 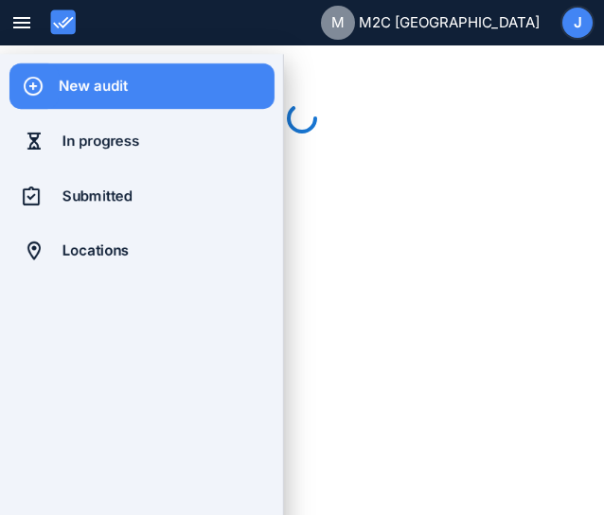 What do you see at coordinates (142, 251) in the screenshot?
I see `a: Locations` at bounding box center [142, 251].